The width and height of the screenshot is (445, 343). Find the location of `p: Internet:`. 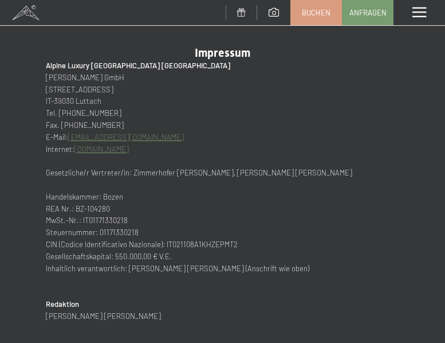

p: Internet: is located at coordinates (222, 149).